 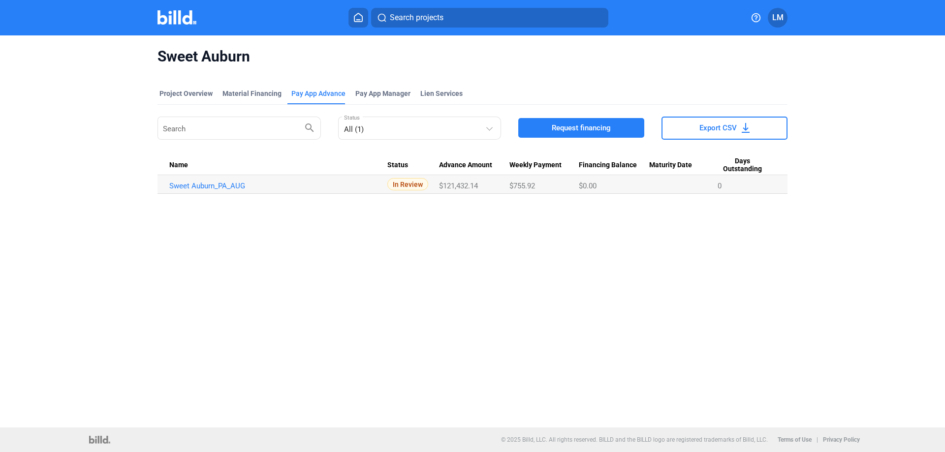 I want to click on a: Sweet Auburn_PA_AUG, so click(x=278, y=186).